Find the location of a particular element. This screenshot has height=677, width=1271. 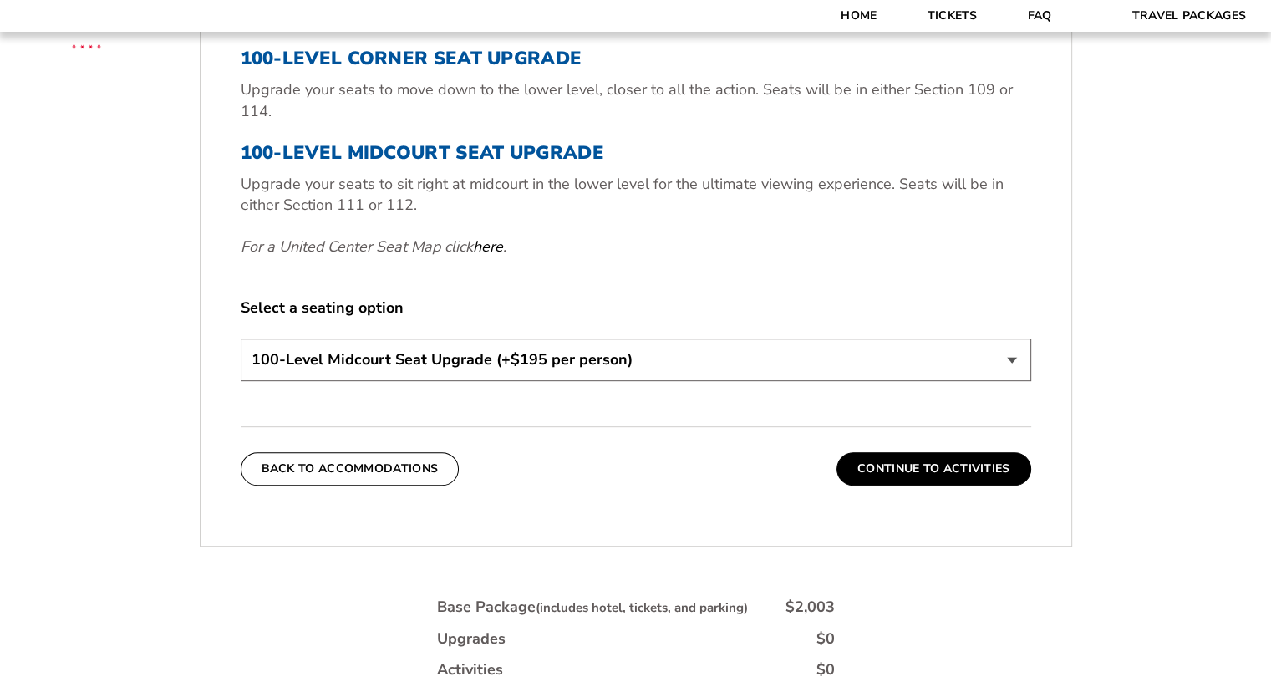

h3: 100-Level Corner Seat Upgrade is located at coordinates (636, 59).